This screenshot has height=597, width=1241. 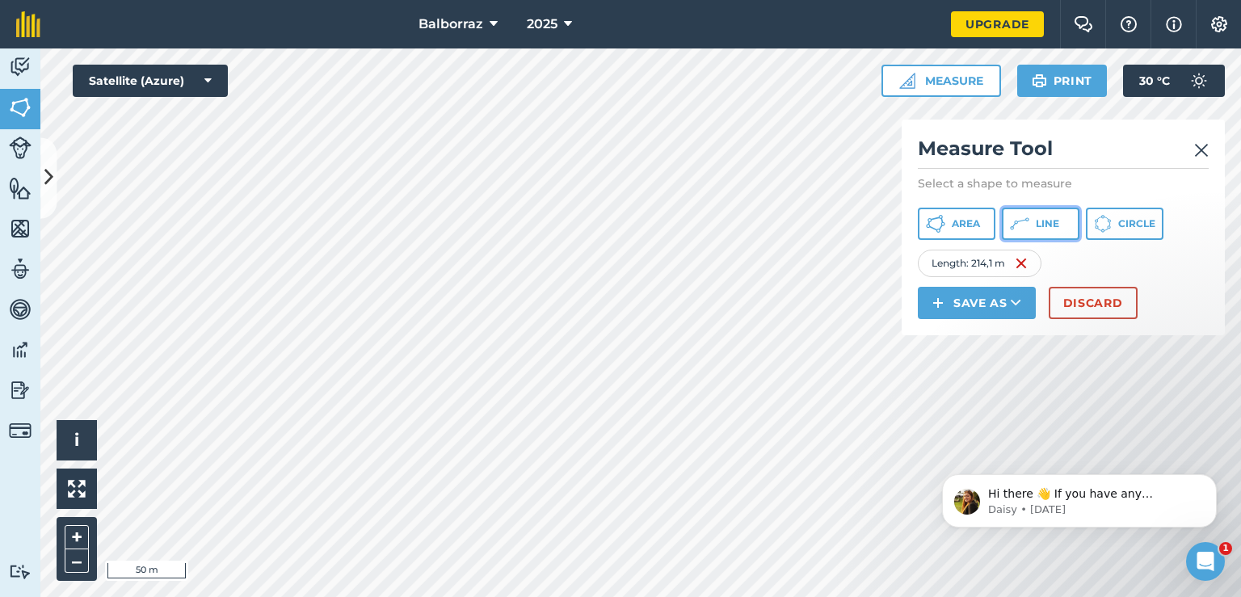 What do you see at coordinates (175, 54) in the screenshot?
I see `p: Hi there 👋 If you have any questions about our pricing or which plan is right for you, I’m here t...` at bounding box center [175, 54].